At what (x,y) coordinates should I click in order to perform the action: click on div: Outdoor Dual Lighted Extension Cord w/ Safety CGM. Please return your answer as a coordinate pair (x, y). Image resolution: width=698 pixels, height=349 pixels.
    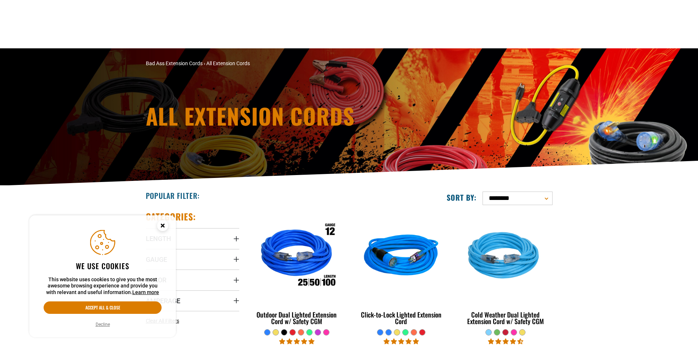
    Looking at the image, I should click on (297, 318).